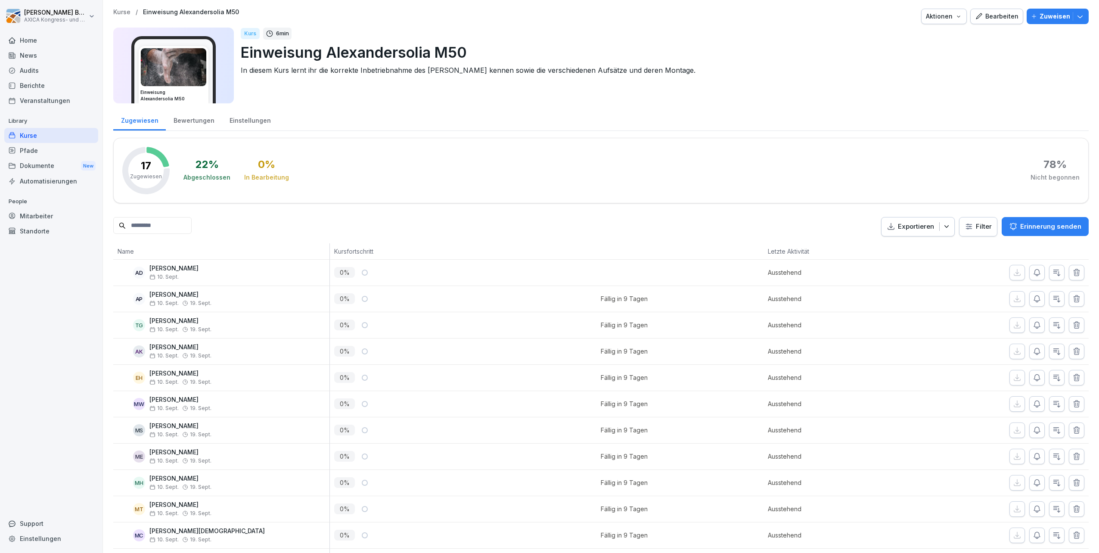  What do you see at coordinates (174, 96) in the screenshot?
I see `h3: Einweisung Alexandersolia M50` at bounding box center [174, 96].